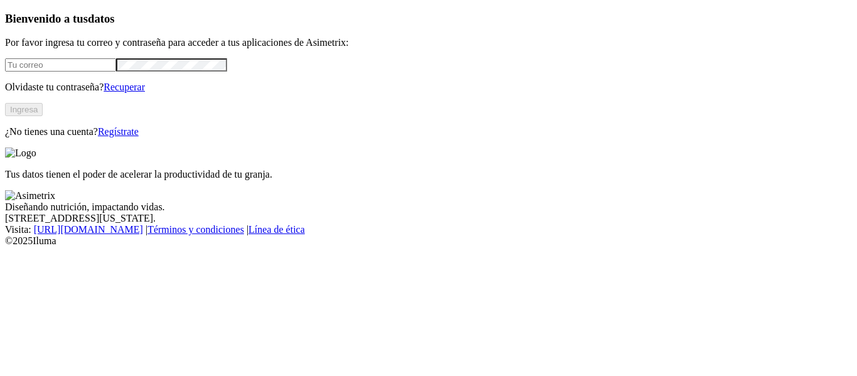 This screenshot has width=857, height=376. I want to click on a: Regístrate, so click(118, 131).